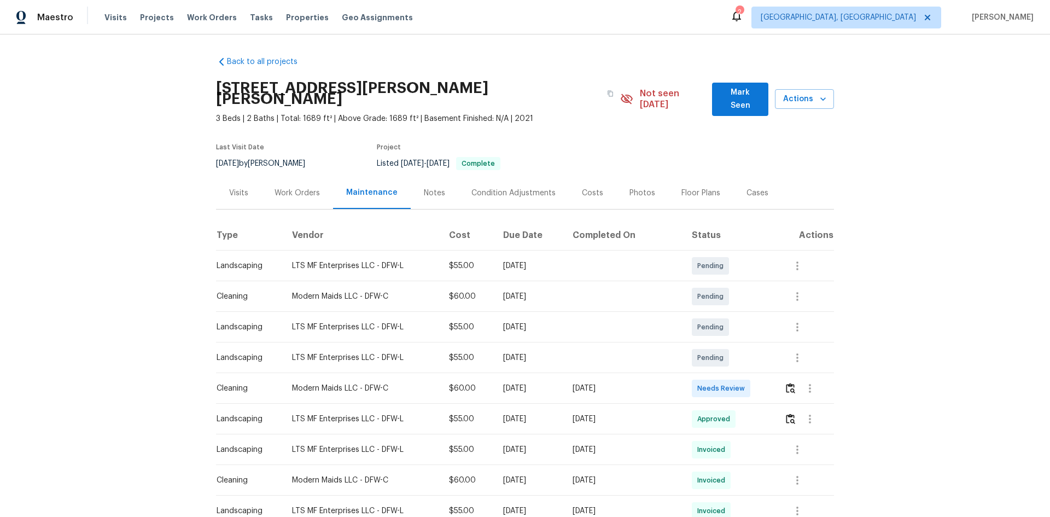 This screenshot has height=517, width=1050. Describe the element at coordinates (157, 17) in the screenshot. I see `span: Projects` at that location.